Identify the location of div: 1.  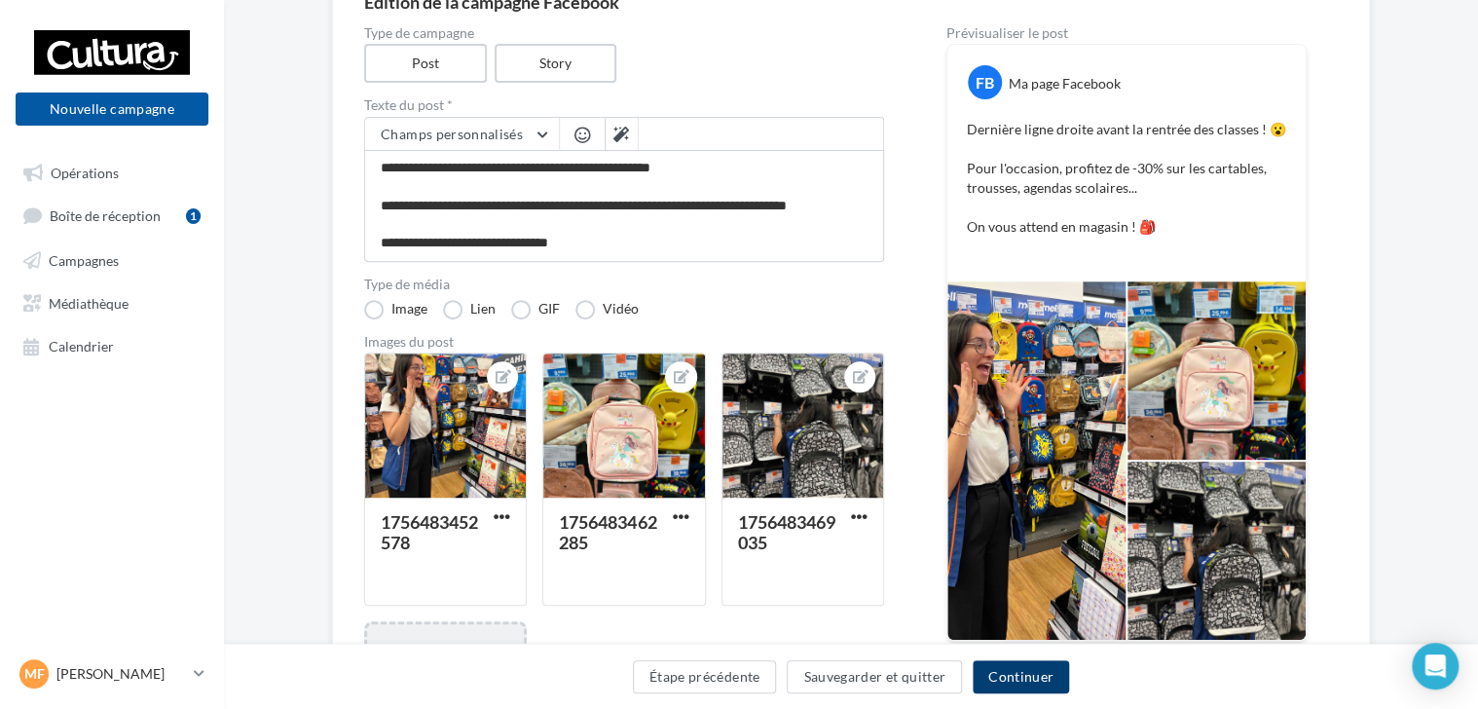
(193, 216).